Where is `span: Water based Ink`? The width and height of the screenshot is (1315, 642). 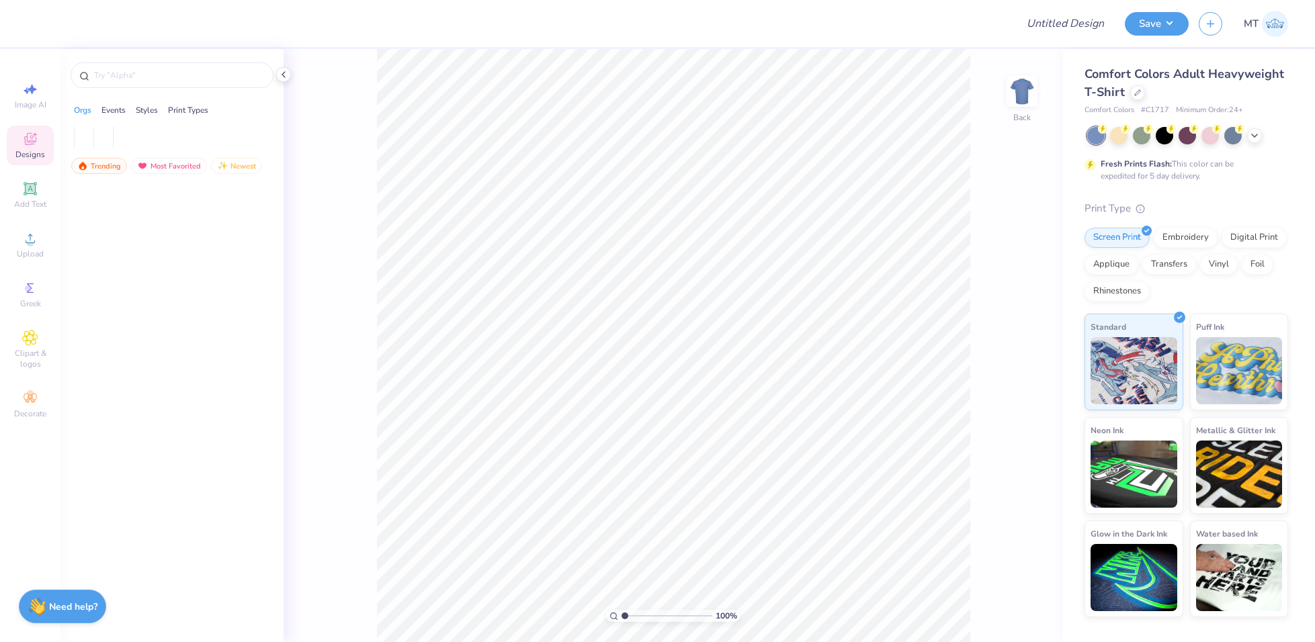
span: Water based Ink is located at coordinates (1227, 533).